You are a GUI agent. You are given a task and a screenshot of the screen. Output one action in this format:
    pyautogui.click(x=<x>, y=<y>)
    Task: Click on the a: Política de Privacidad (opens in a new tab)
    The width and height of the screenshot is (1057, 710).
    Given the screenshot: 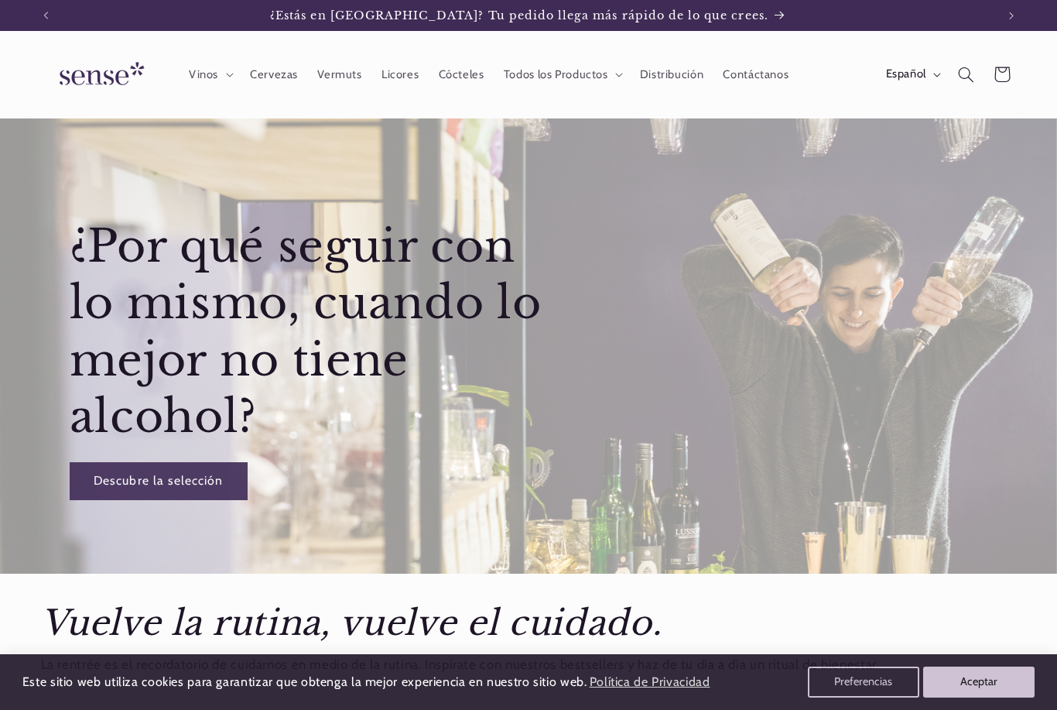 What is the action you would take?
    pyautogui.click(x=649, y=682)
    